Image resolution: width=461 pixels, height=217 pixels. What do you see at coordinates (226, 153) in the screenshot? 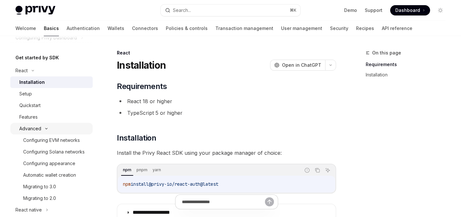
I see `span: Install the Privy React SDK using your package manager of choice:` at bounding box center [226, 153].